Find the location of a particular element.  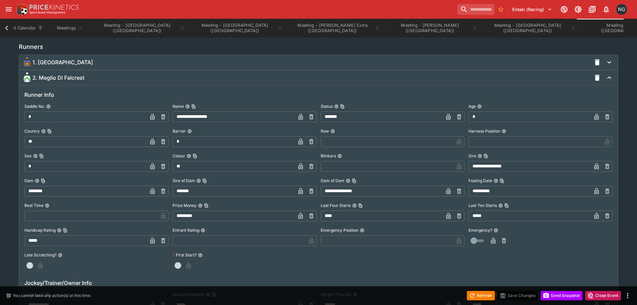

div: Nick Goss is located at coordinates (621, 9).